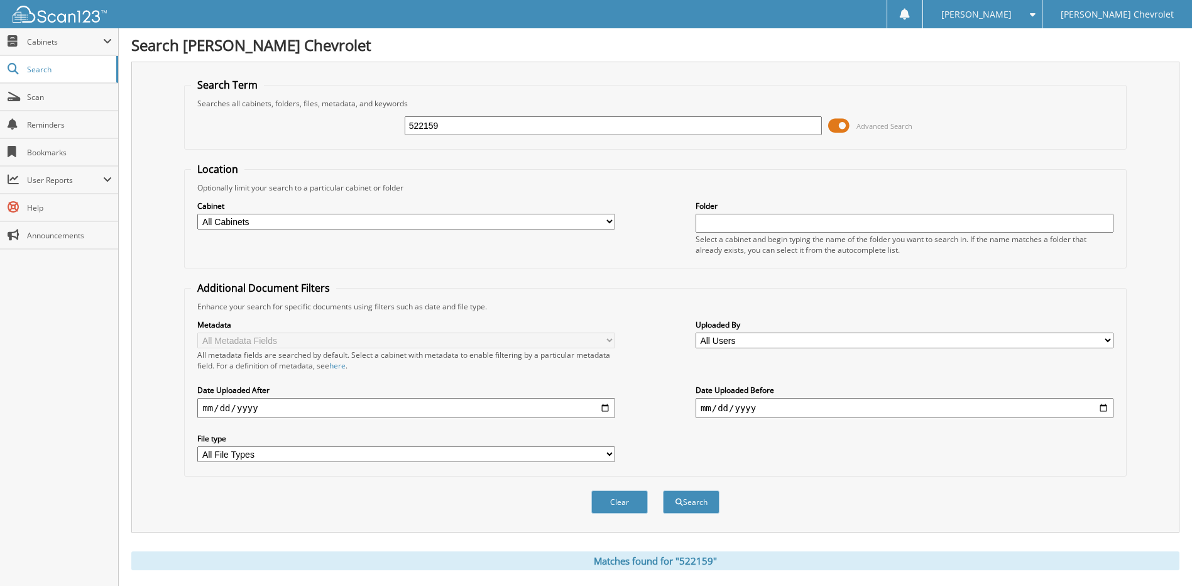  Describe the element at coordinates (60, 14) in the screenshot. I see `img: scan123-logo-white.svg` at that location.